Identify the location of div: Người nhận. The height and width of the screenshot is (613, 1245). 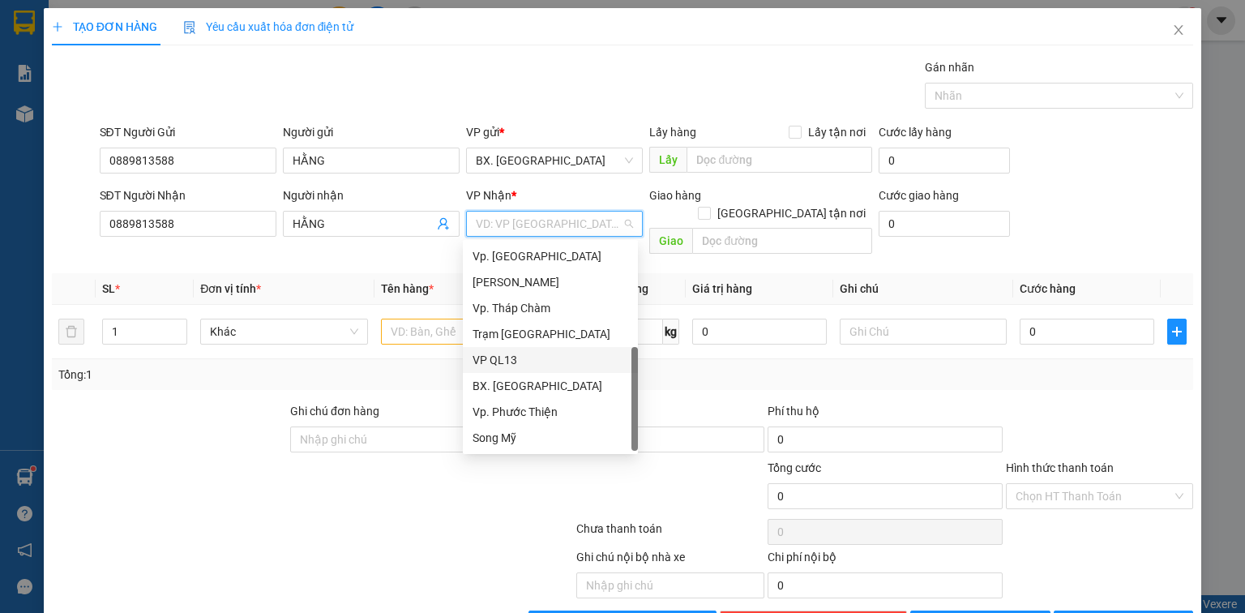
(371, 195).